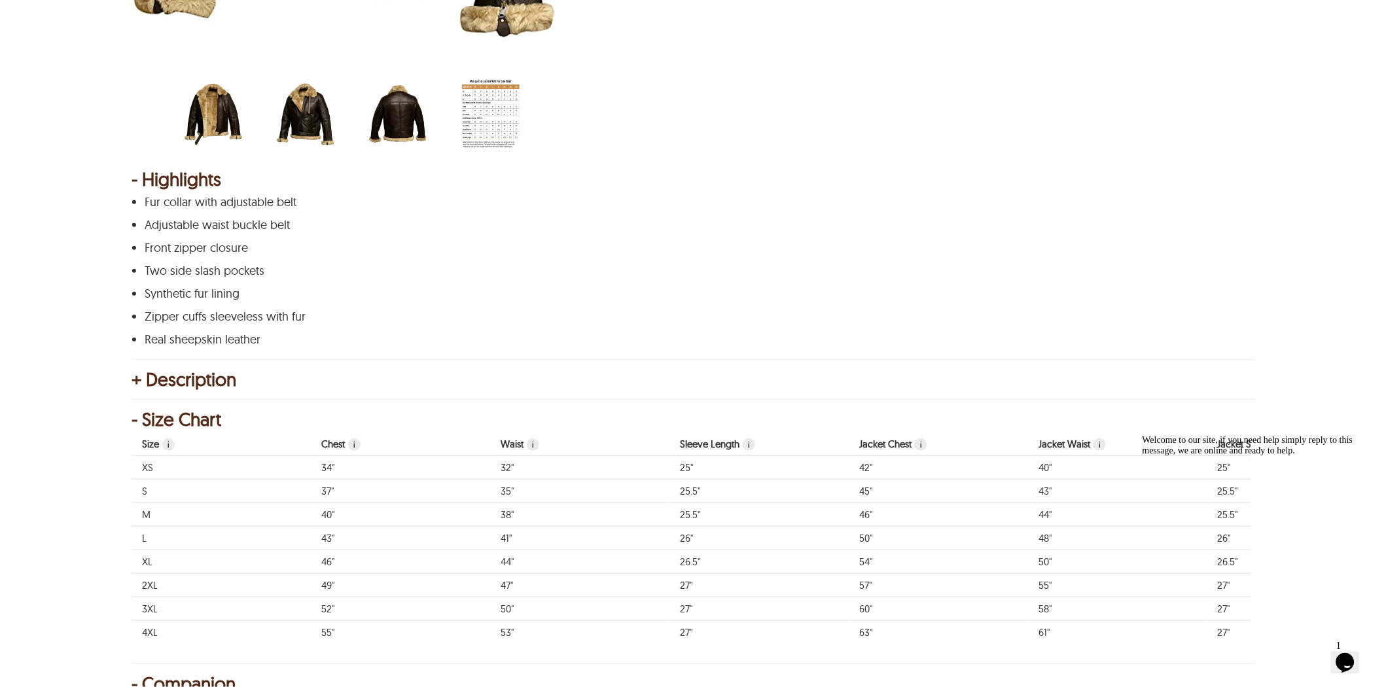  Describe the element at coordinates (1100, 444) in the screenshot. I see `span: Measurement of finished jacket waist. Circular measurement.` at that location.